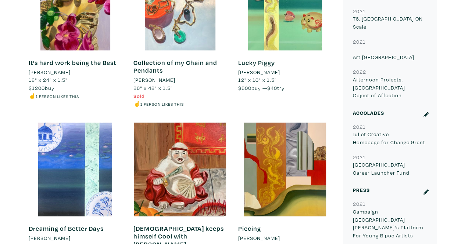 This screenshot has width=465, height=244. What do you see at coordinates (175, 66) in the screenshot?
I see `a: Collection of my Chain and Pendants` at bounding box center [175, 66].